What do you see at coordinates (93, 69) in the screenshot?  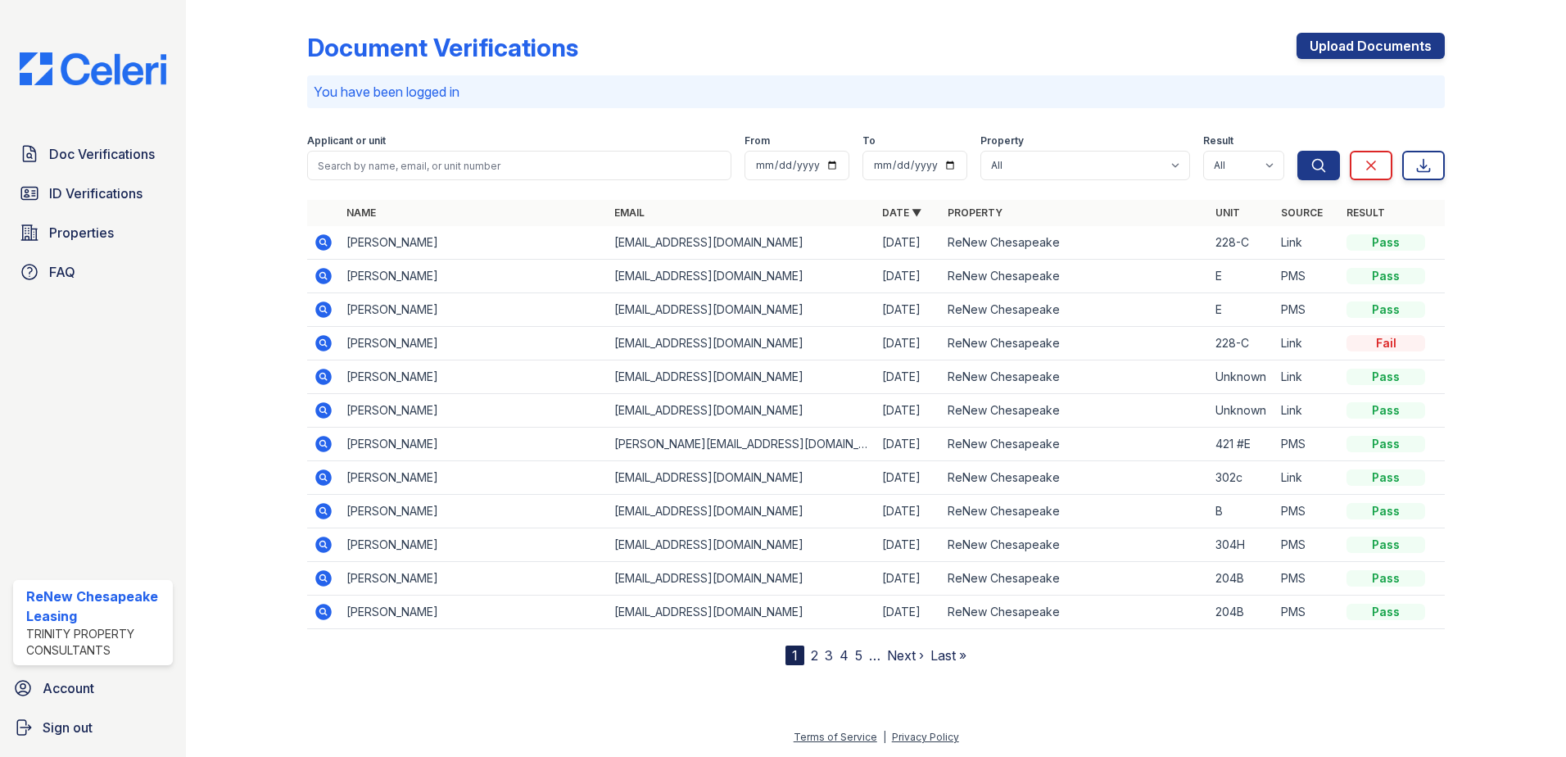 I see `img: CE_Logo_Blue-a8612792a0a2168367f1c8372b55b34899dd931a85d93a1a3d3e32e68fde9ad4.png` at bounding box center [93, 69].